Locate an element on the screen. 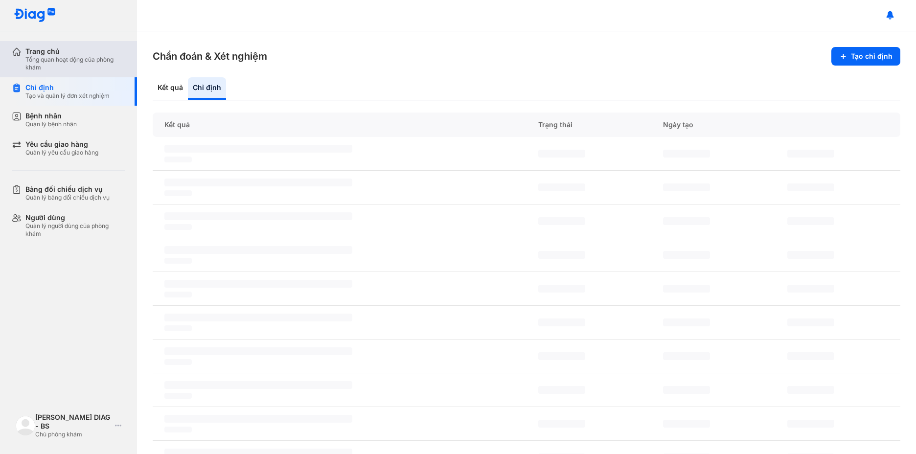 This screenshot has width=916, height=454. div: Tổng quan hoạt động của phòng khám is located at coordinates (75, 64).